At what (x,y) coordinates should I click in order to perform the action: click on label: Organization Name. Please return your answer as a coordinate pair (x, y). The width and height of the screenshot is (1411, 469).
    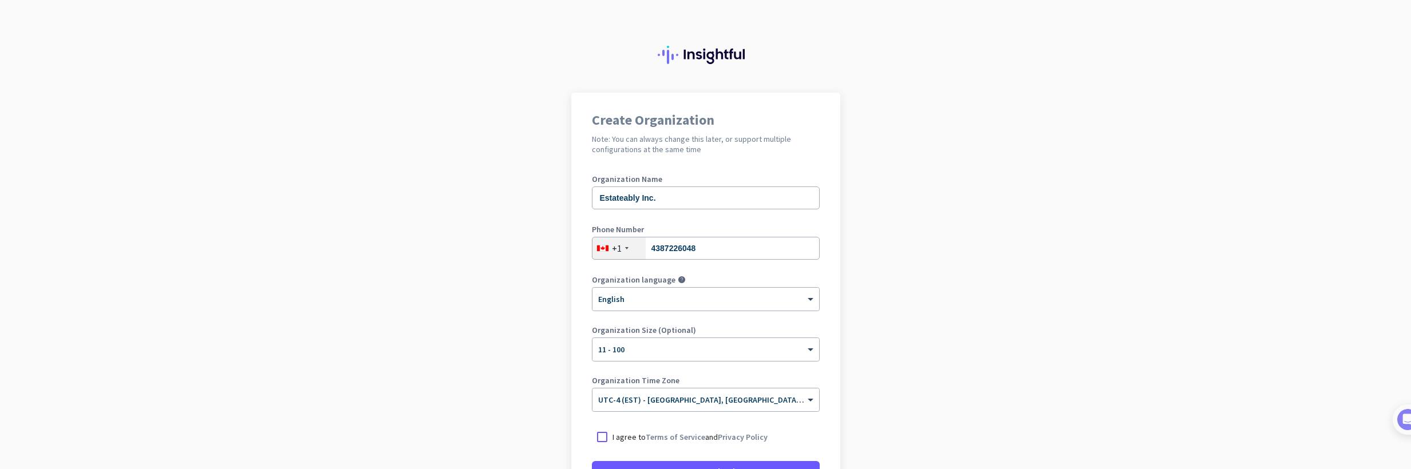
    Looking at the image, I should click on (706, 179).